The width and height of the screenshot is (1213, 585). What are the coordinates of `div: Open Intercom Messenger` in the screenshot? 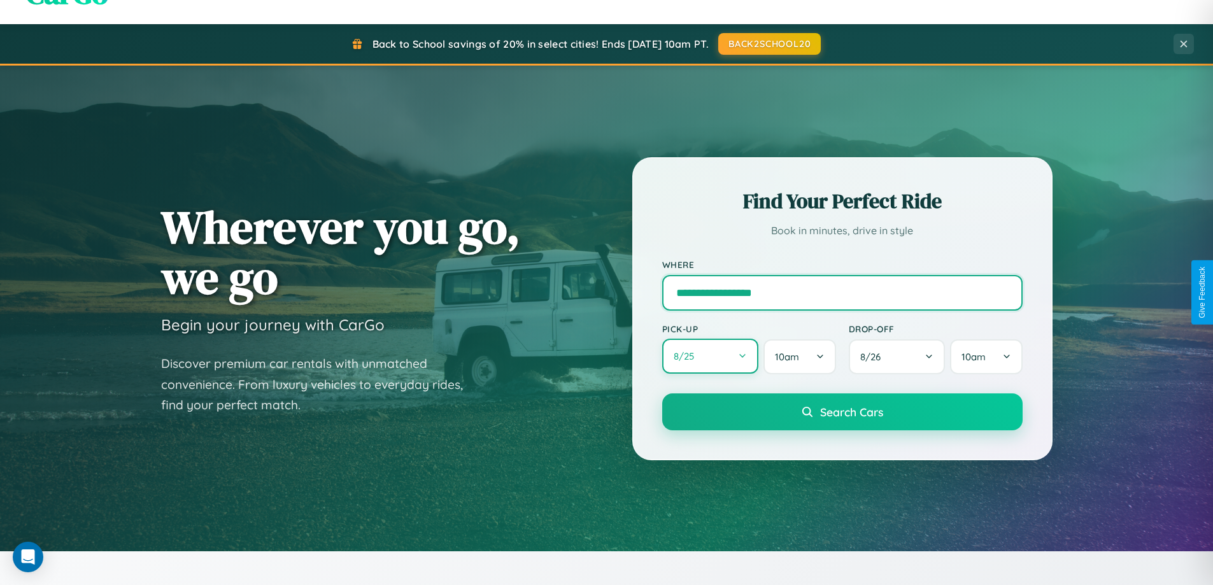 It's located at (28, 557).